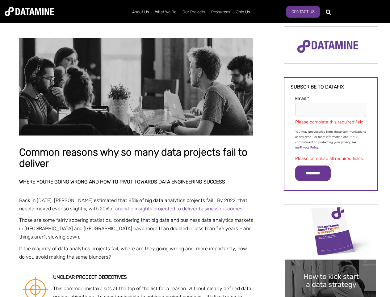  I want to click on img: Data Strategy Cover thumbnail, so click(331, 231).